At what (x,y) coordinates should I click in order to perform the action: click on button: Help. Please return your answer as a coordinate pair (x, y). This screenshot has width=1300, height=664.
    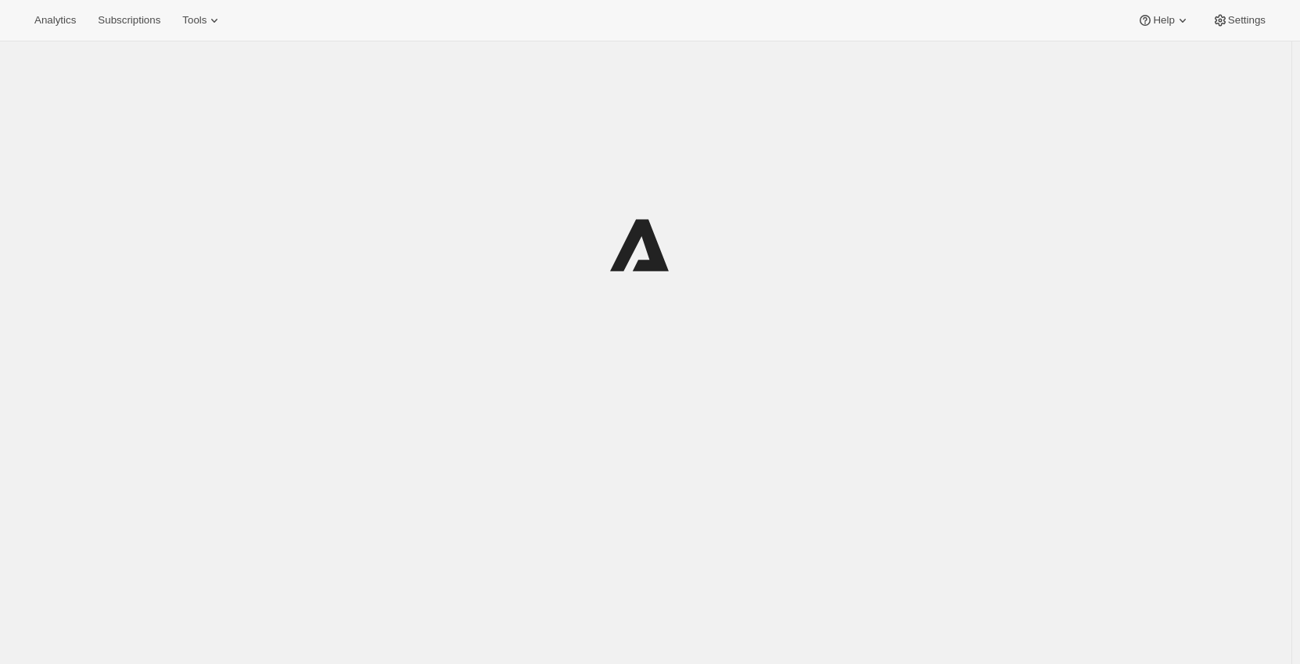
    Looking at the image, I should click on (1163, 20).